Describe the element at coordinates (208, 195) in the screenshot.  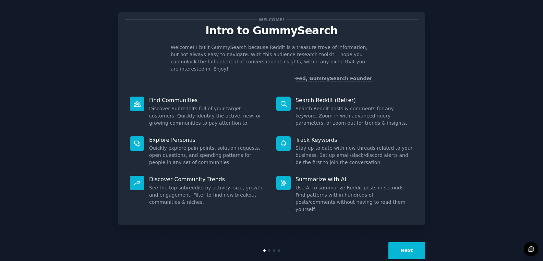
I see `dd: See the top subreddits by activity, size, growth, and engagement. Filter to find new breakout com...` at that location.